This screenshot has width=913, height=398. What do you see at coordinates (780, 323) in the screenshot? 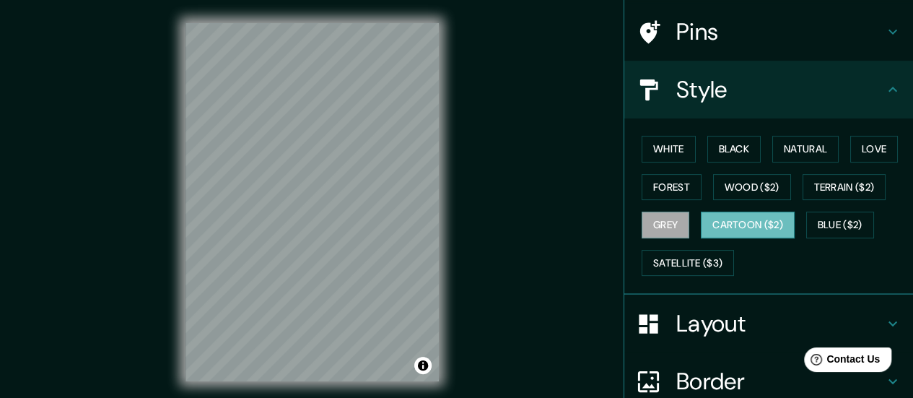
I see `h4: Layout` at bounding box center [780, 323].